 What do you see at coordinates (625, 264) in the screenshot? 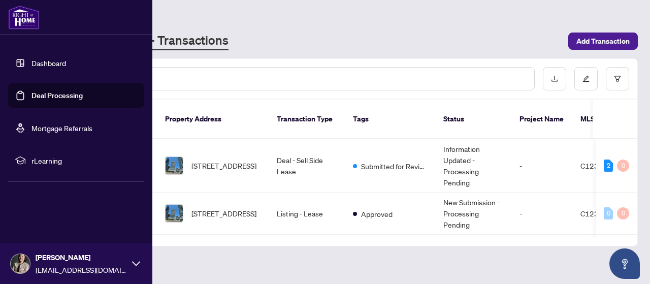
I see `button: Open asap` at bounding box center [625, 264].